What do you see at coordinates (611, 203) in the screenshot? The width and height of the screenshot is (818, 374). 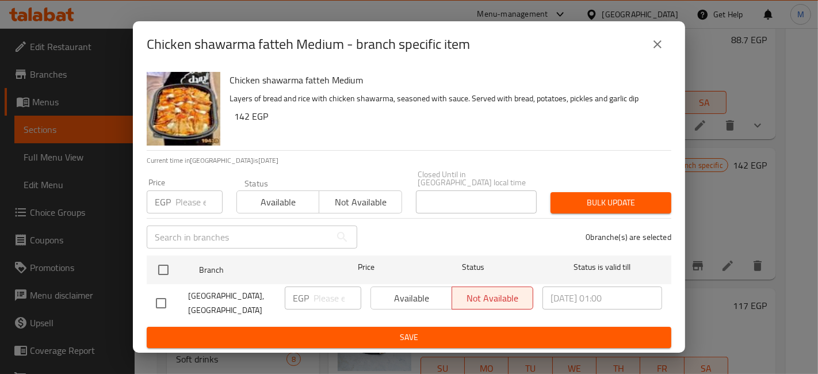 I see `button: Bulk update` at bounding box center [611, 203].